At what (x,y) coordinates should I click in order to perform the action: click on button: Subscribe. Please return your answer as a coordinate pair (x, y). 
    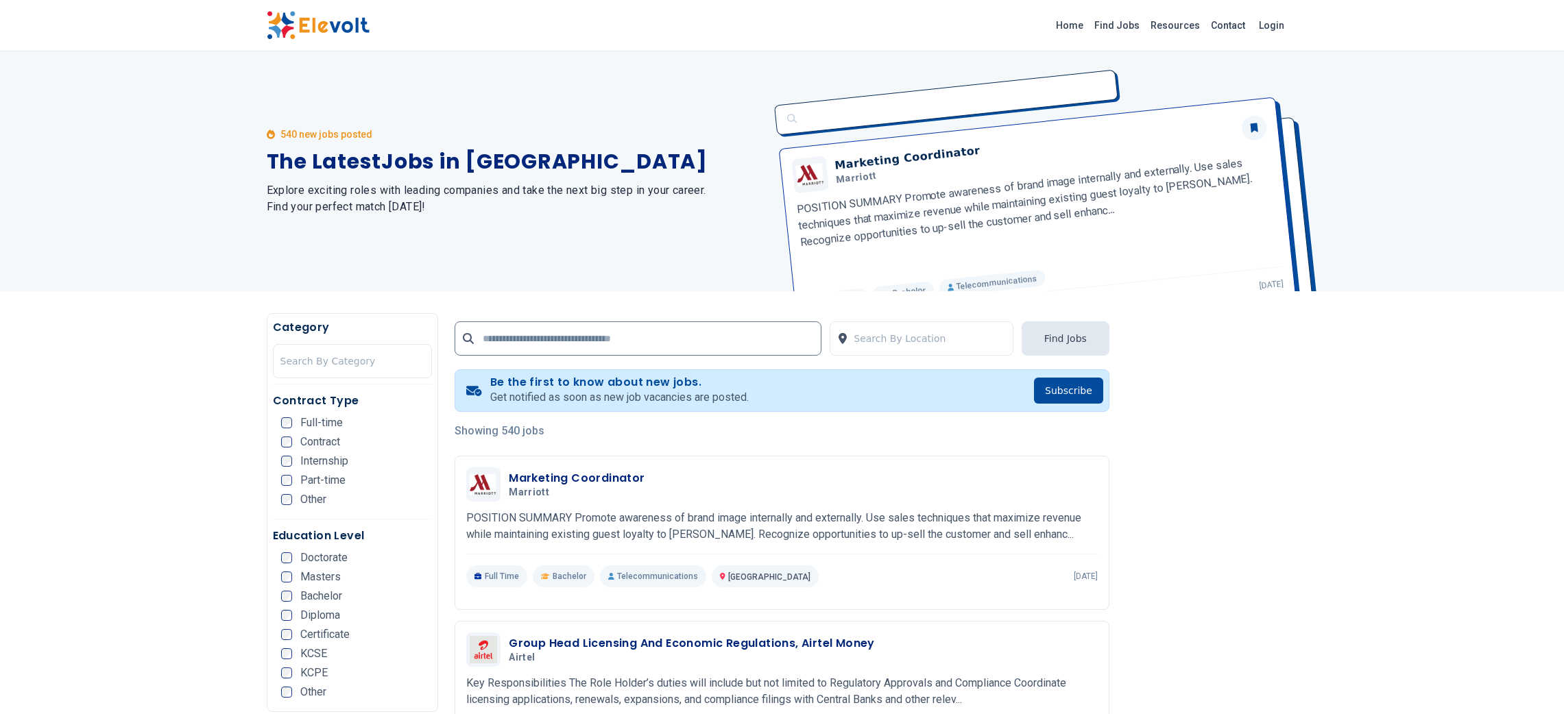
    Looking at the image, I should click on (1068, 391).